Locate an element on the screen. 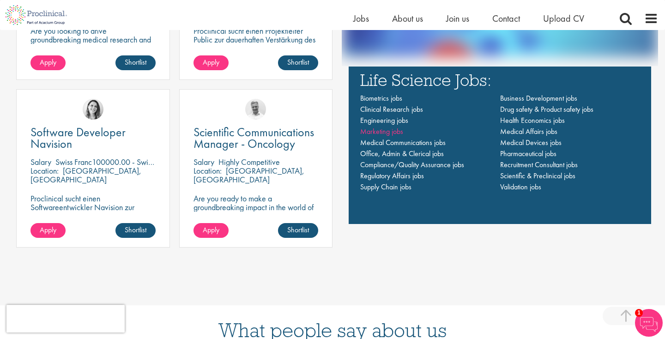 The image size is (665, 339). span: Health Economics jobs is located at coordinates (533, 120).